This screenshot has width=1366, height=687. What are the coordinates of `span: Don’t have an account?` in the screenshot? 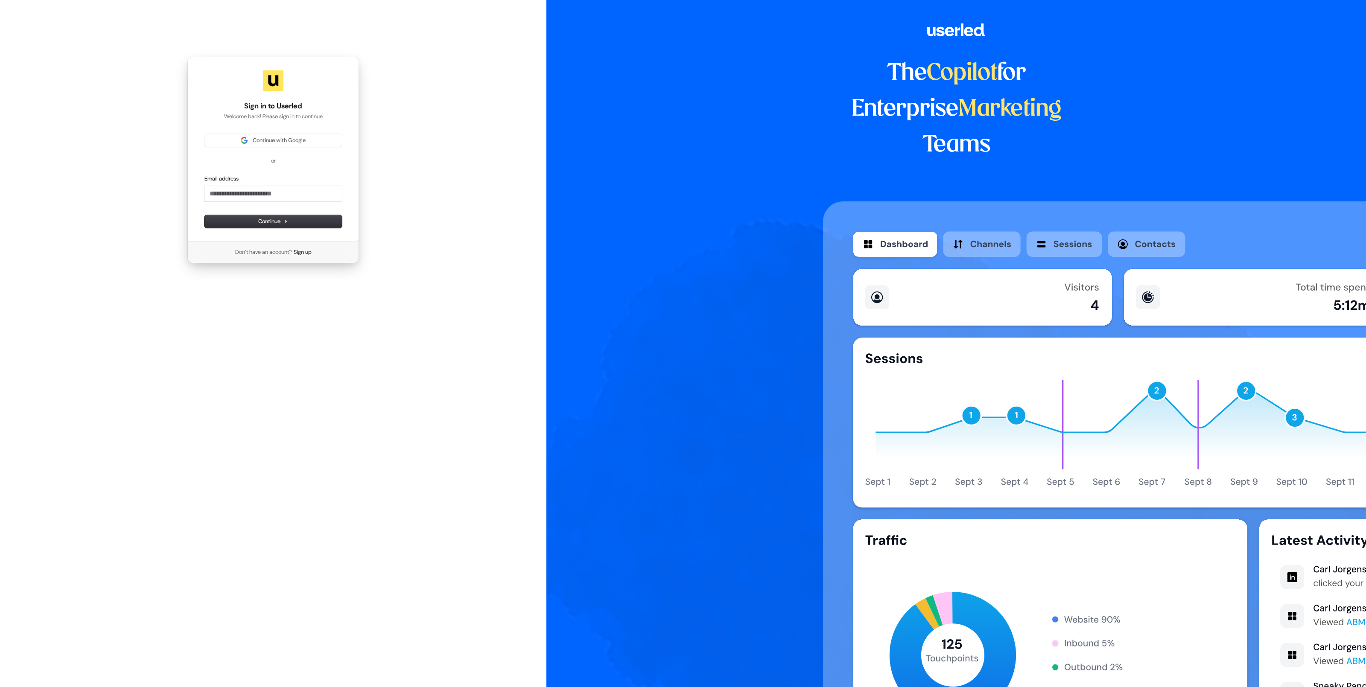 It's located at (263, 252).